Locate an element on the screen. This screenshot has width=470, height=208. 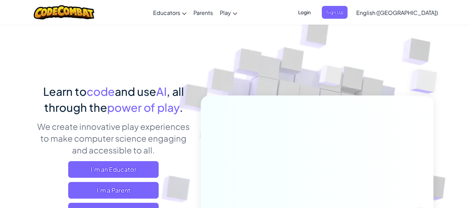
p: We create innovative play experiences to make computer science engaging and accessible to all. is located at coordinates (113, 138).